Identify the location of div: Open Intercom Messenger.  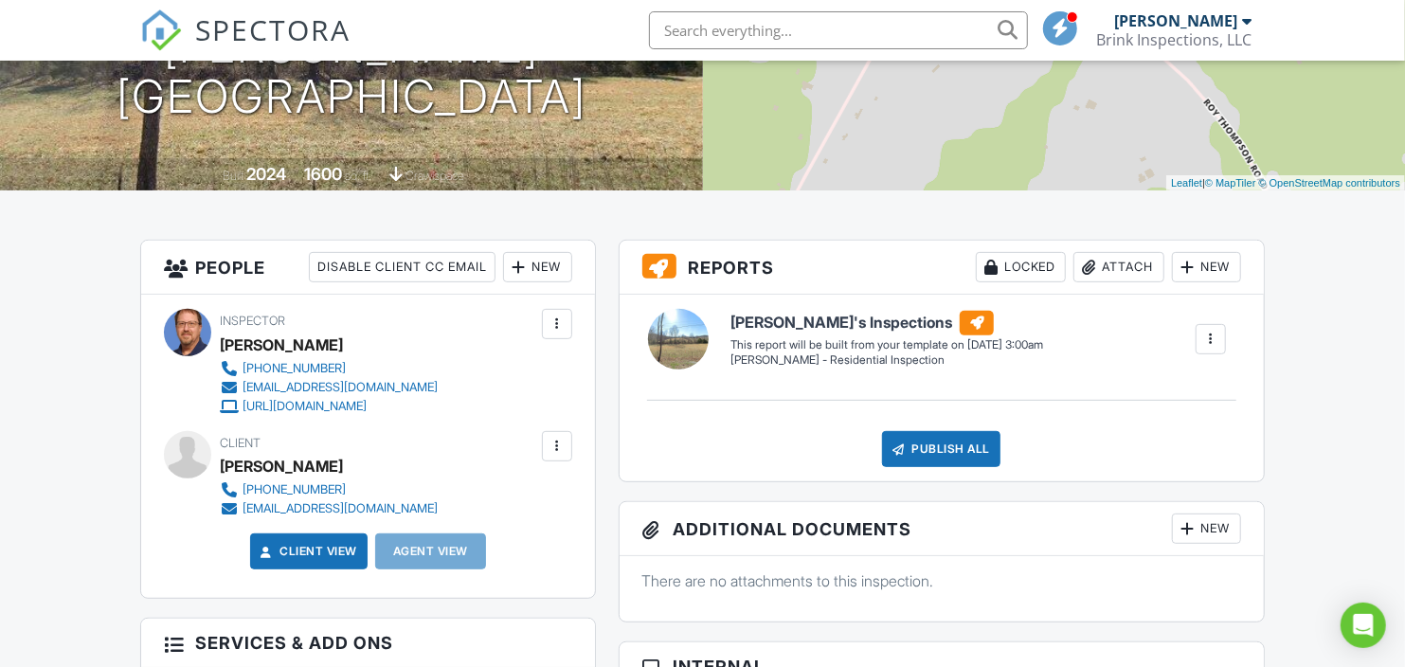
(1363, 625).